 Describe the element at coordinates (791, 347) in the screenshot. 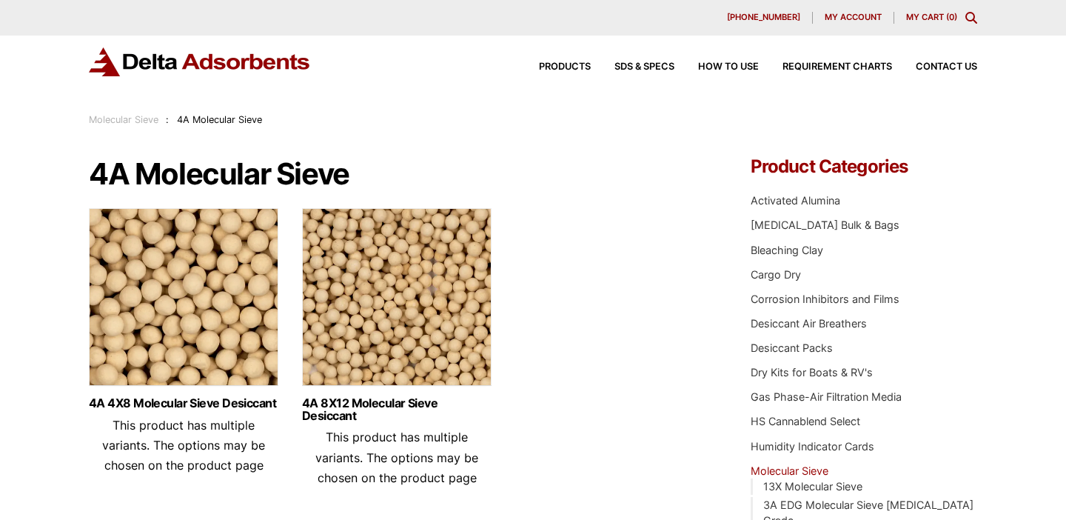

I see `a: Desiccant Packs` at that location.